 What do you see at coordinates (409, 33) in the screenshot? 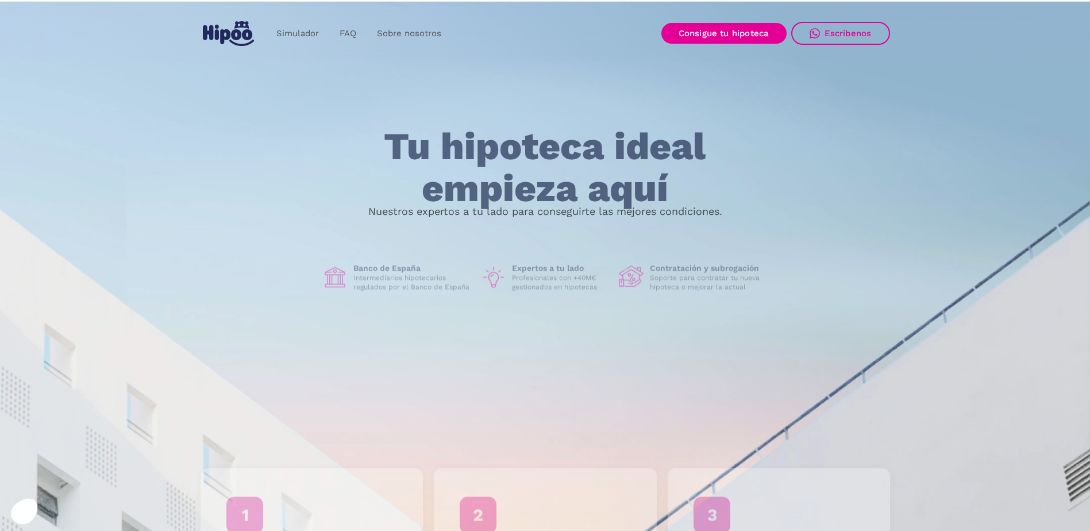
I see `a: Sobre nosotros` at bounding box center [409, 33].